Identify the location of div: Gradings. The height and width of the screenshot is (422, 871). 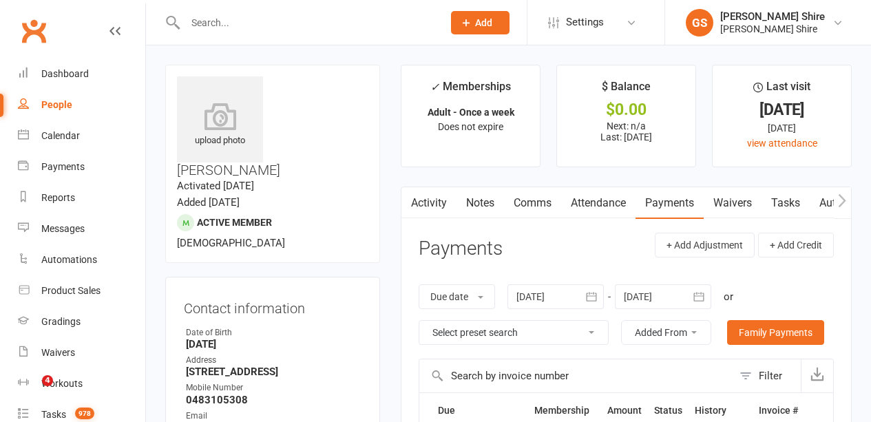
(61, 322).